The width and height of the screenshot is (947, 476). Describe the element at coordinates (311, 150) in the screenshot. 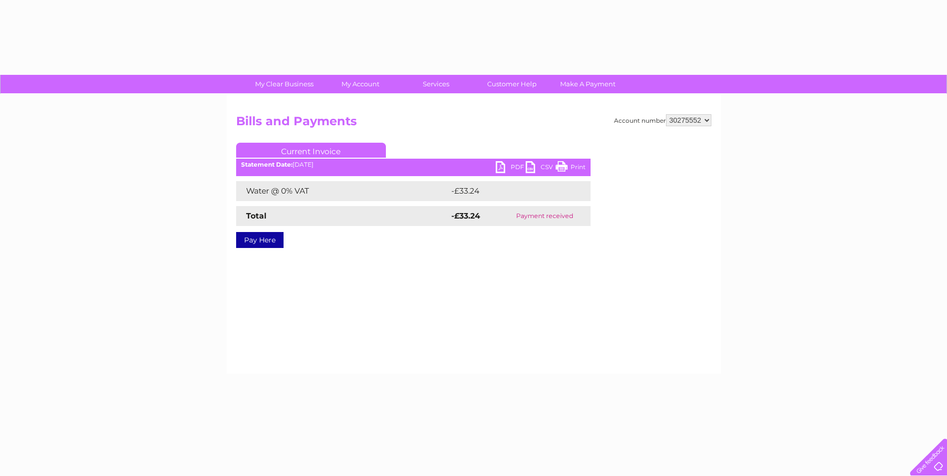

I see `a: Current Invoice` at that location.